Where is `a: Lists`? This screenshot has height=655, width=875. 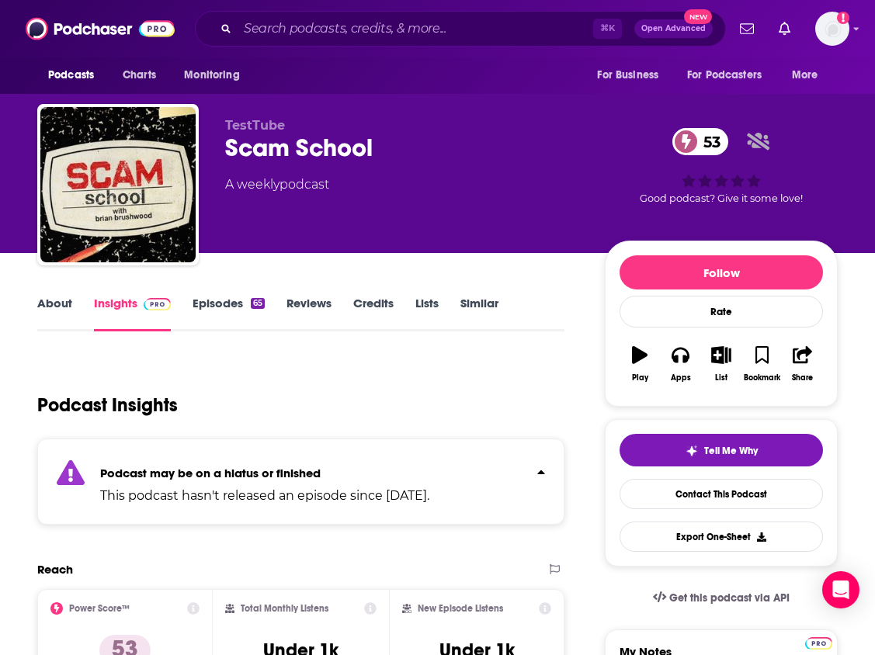
a: Lists is located at coordinates (427, 314).